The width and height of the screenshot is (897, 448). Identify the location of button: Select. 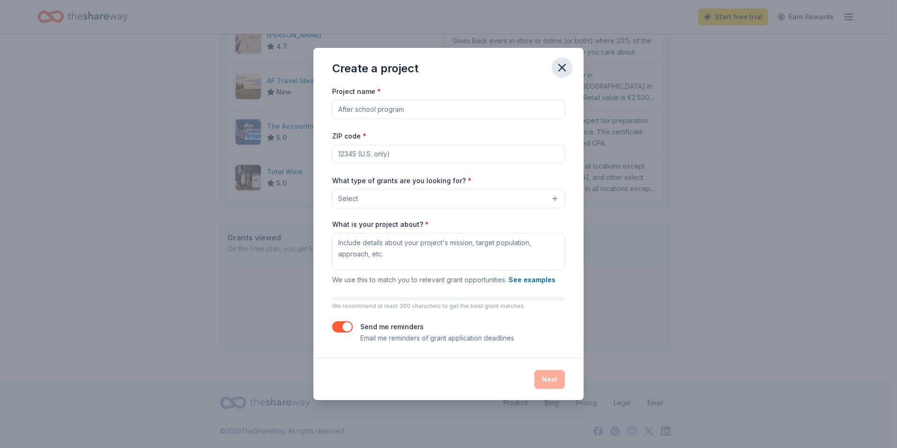
(449, 198).